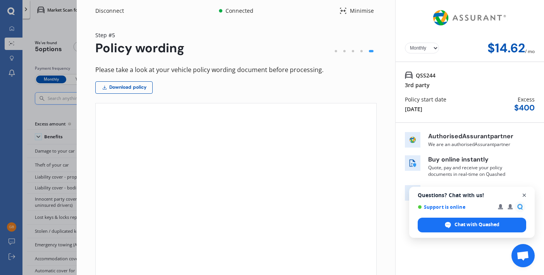 Image resolution: width=544 pixels, height=275 pixels. Describe the element at coordinates (140, 35) in the screenshot. I see `div: Step # 5` at that location.